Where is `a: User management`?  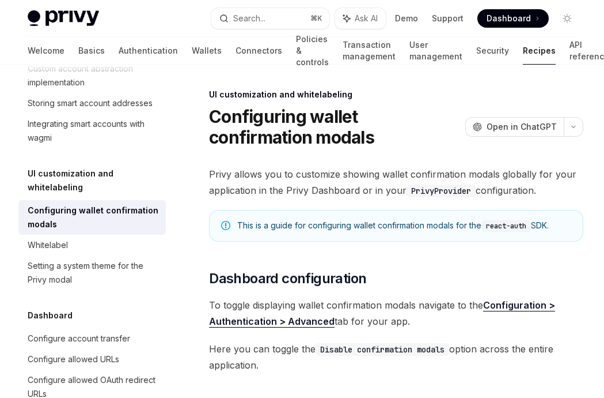 a: User management is located at coordinates (436, 51).